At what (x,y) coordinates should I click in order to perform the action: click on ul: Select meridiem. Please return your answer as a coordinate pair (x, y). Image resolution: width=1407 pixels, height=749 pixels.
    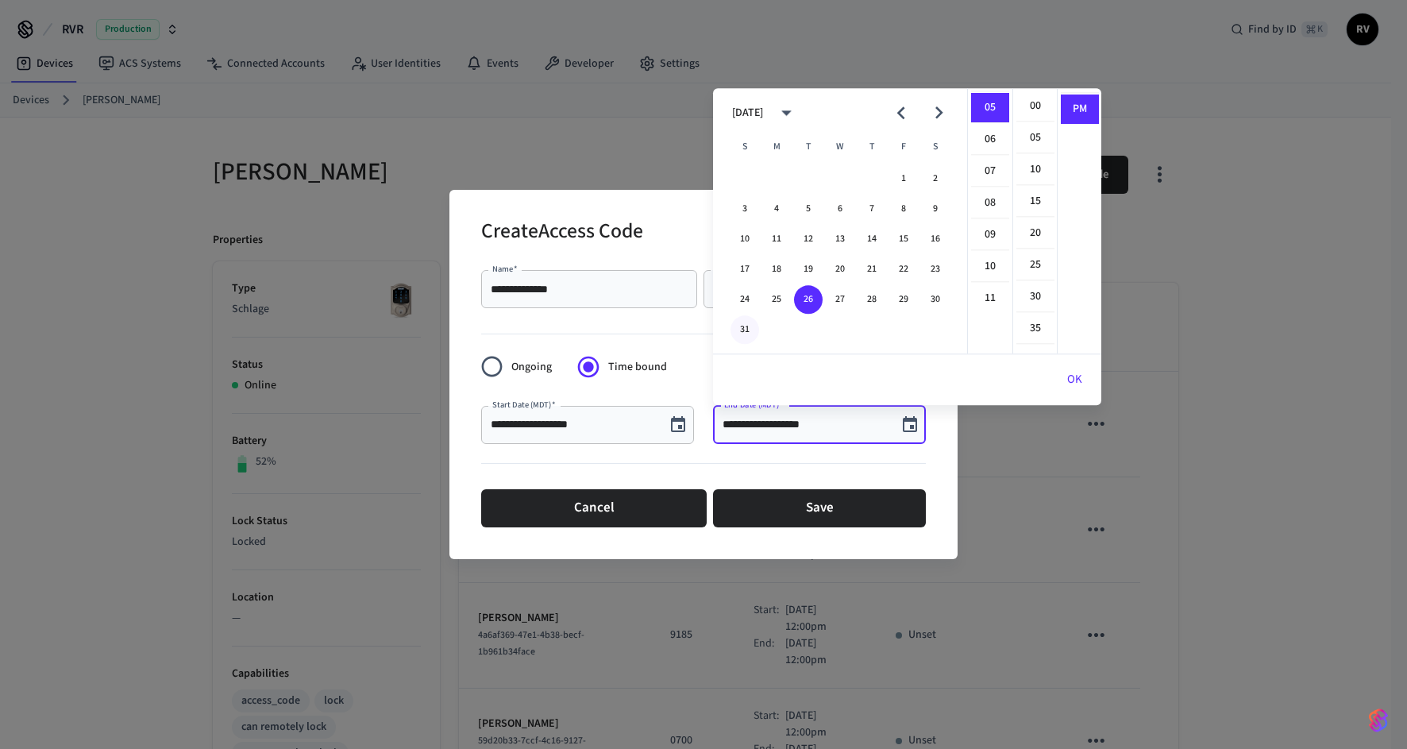
    Looking at the image, I should click on (1079, 221).